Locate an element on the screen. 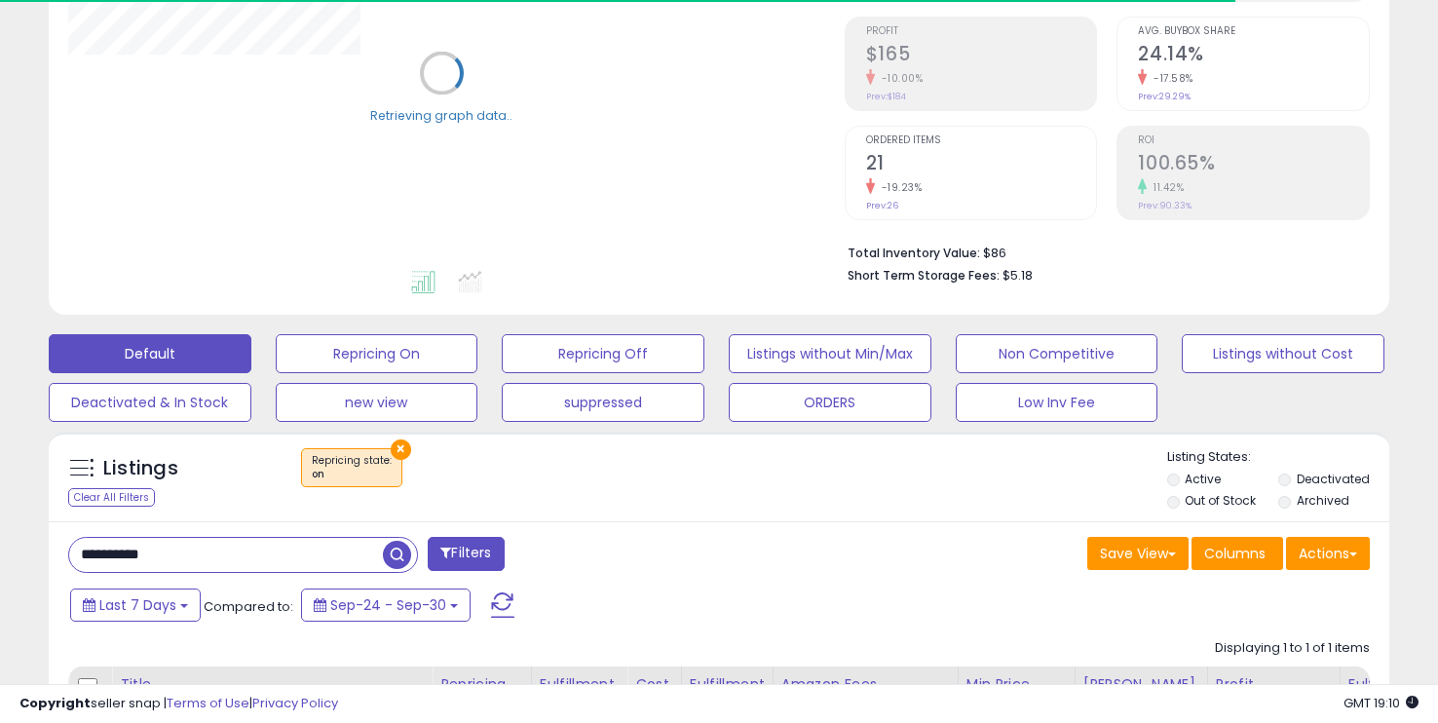 The image size is (1438, 723). span: Compared to: is located at coordinates (248, 606).